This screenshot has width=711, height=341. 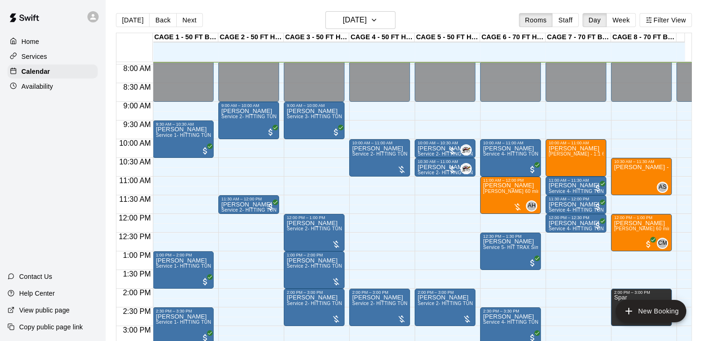 What do you see at coordinates (183, 139) in the screenshot?
I see `div: 9:30 AM – 10:30 AM: Rory Goodman` at bounding box center [183, 139].